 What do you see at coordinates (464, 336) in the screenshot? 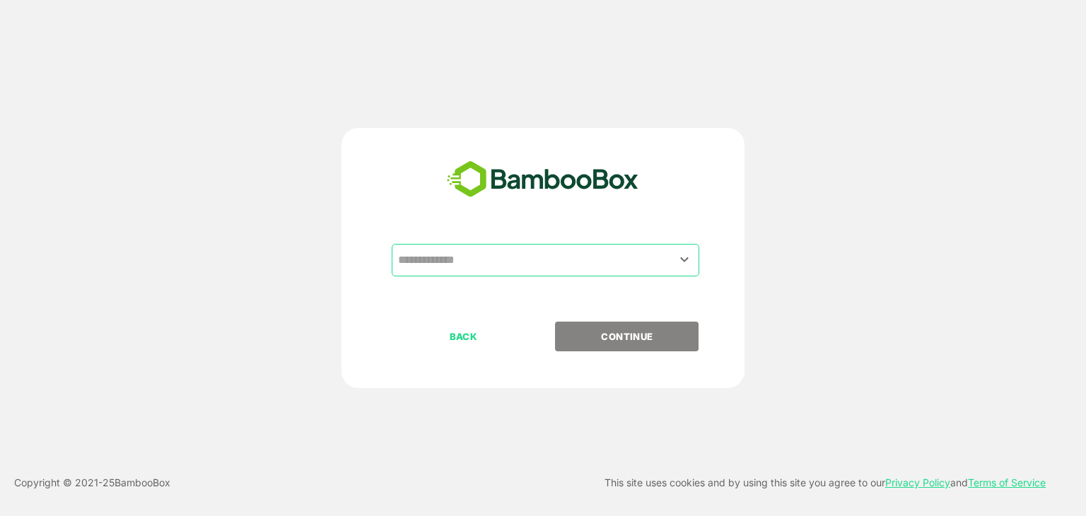
I see `p: BACK` at bounding box center [464, 336].